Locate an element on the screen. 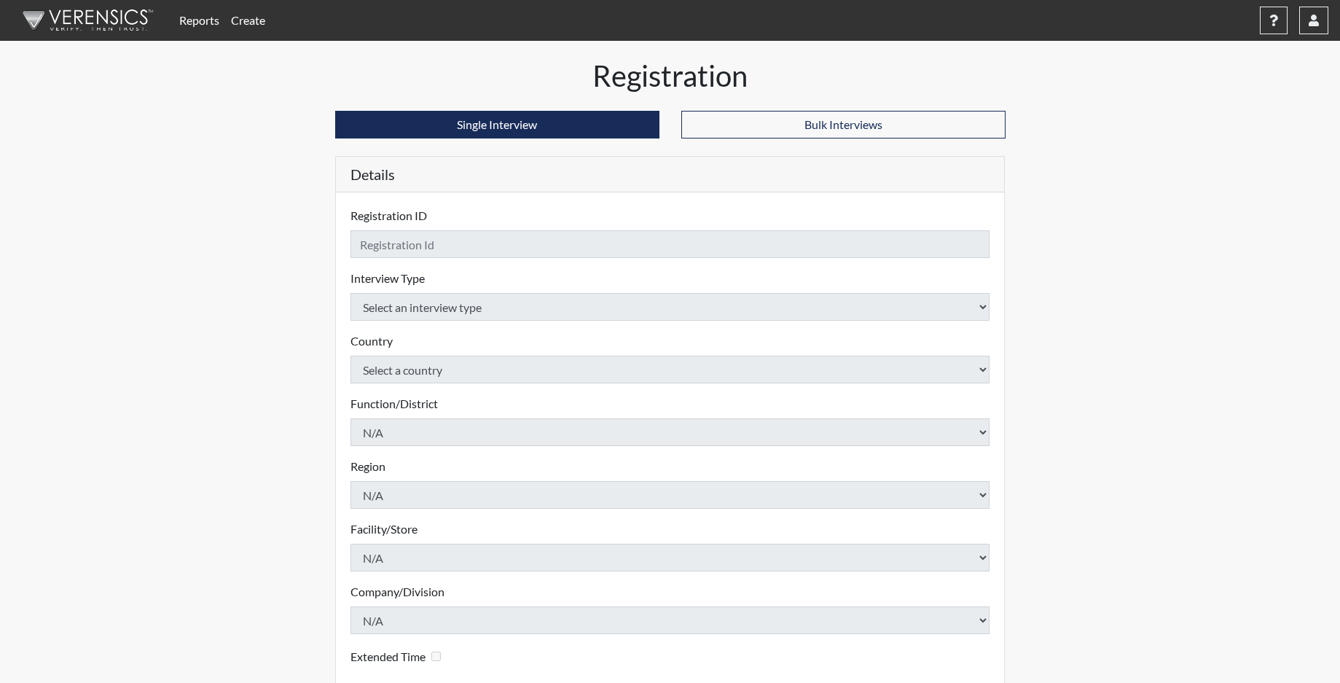  h5: Details is located at coordinates (670, 174).